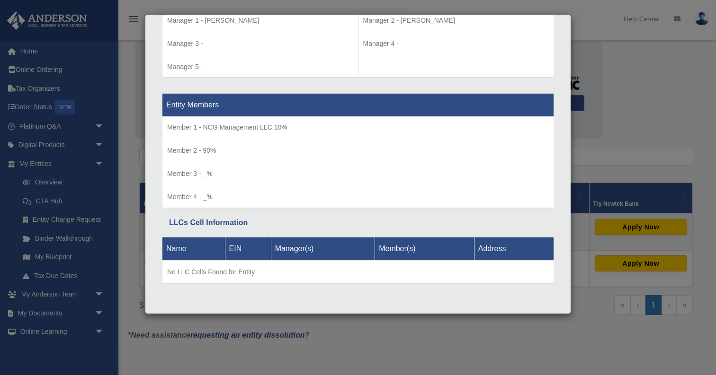  What do you see at coordinates (358, 223) in the screenshot?
I see `div: LLCs Cell Information` at bounding box center [358, 223].